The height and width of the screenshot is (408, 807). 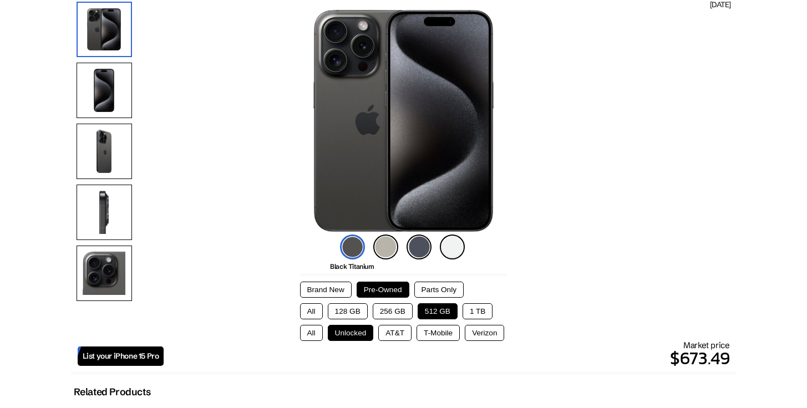 What do you see at coordinates (348, 311) in the screenshot?
I see `button: 128 GB` at bounding box center [348, 311].